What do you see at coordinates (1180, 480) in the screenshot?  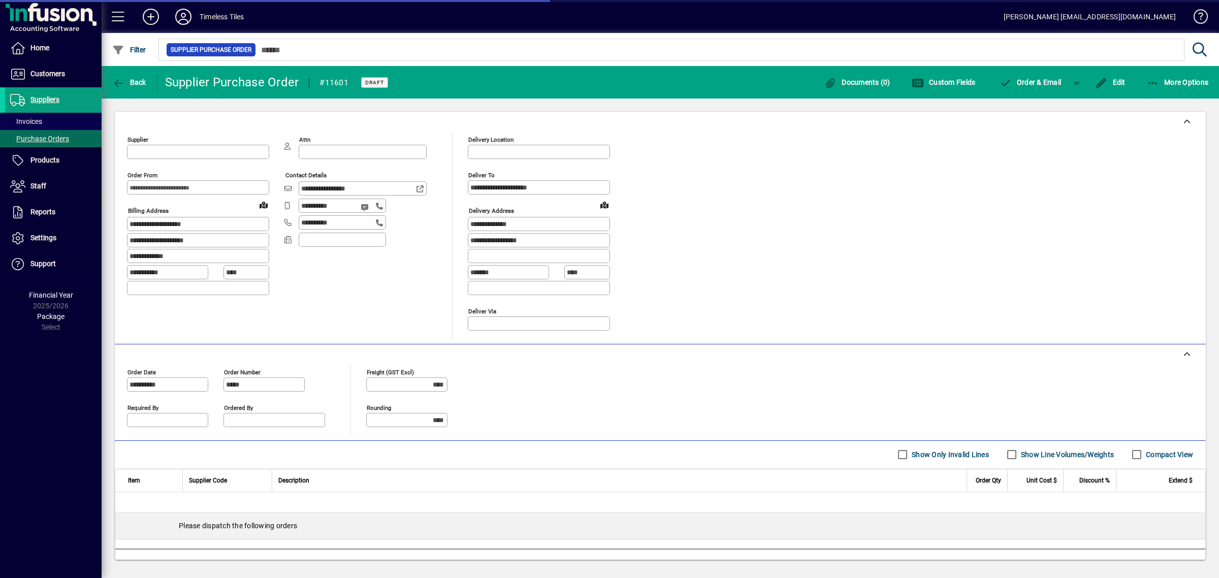 I see `span: Extend $` at bounding box center [1180, 480].